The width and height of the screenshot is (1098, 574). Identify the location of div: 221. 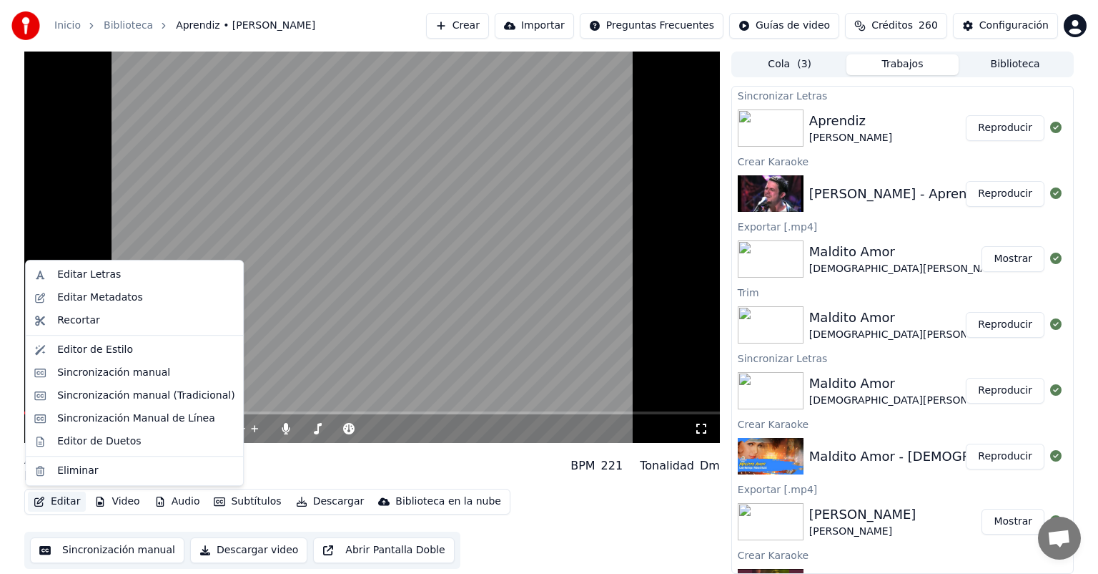
(612, 466).